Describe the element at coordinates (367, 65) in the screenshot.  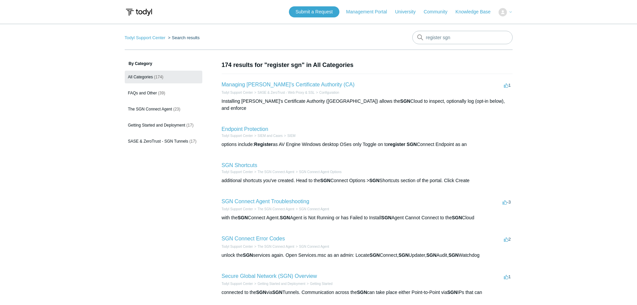
I see `h1: 174 results for "register sgn" in All Categories` at that location.